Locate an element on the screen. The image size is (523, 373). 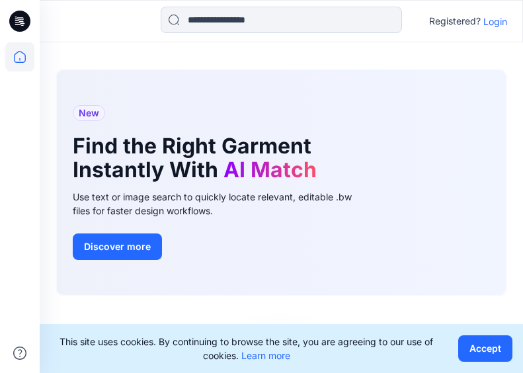
p: Login is located at coordinates (495, 21).